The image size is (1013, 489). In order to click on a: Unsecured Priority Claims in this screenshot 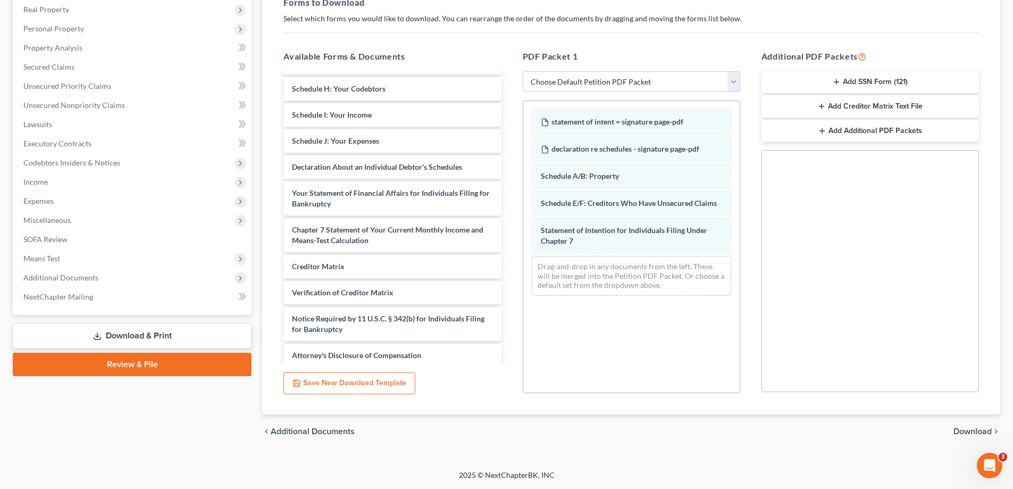, I will do `click(133, 86)`.